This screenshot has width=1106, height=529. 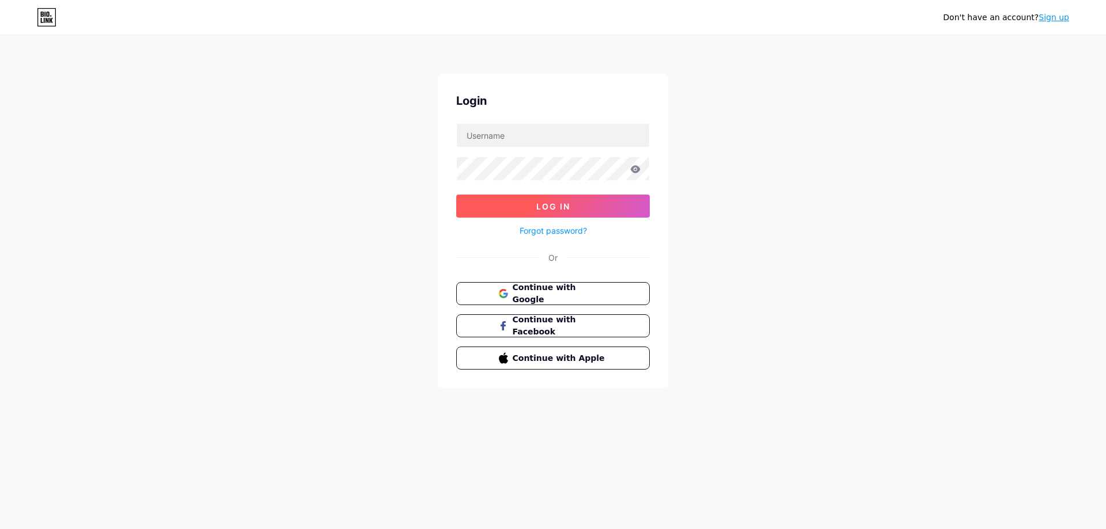 I want to click on div: Login, so click(x=553, y=101).